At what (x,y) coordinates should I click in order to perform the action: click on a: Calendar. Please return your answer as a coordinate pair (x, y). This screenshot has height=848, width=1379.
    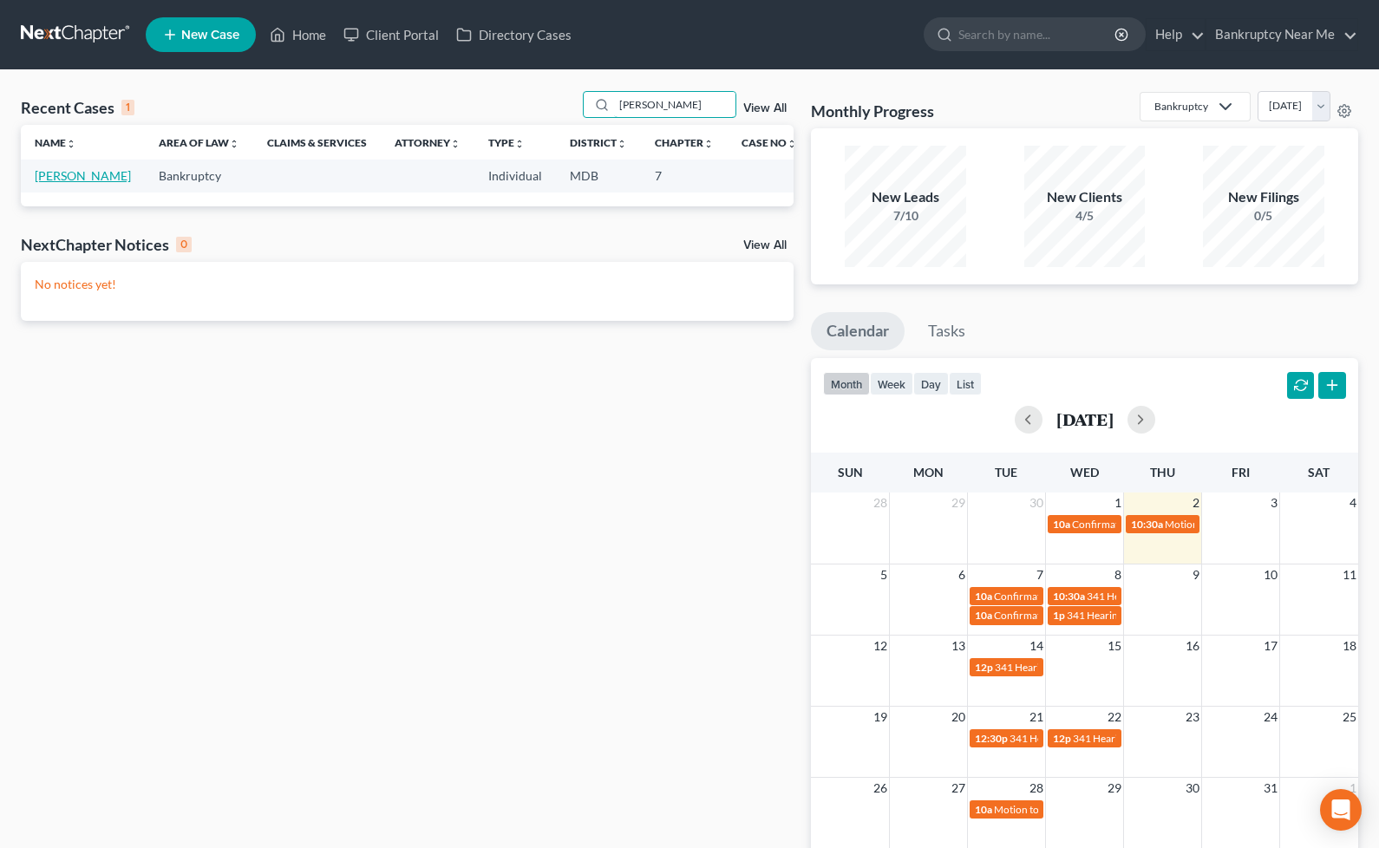
    Looking at the image, I should click on (858, 331).